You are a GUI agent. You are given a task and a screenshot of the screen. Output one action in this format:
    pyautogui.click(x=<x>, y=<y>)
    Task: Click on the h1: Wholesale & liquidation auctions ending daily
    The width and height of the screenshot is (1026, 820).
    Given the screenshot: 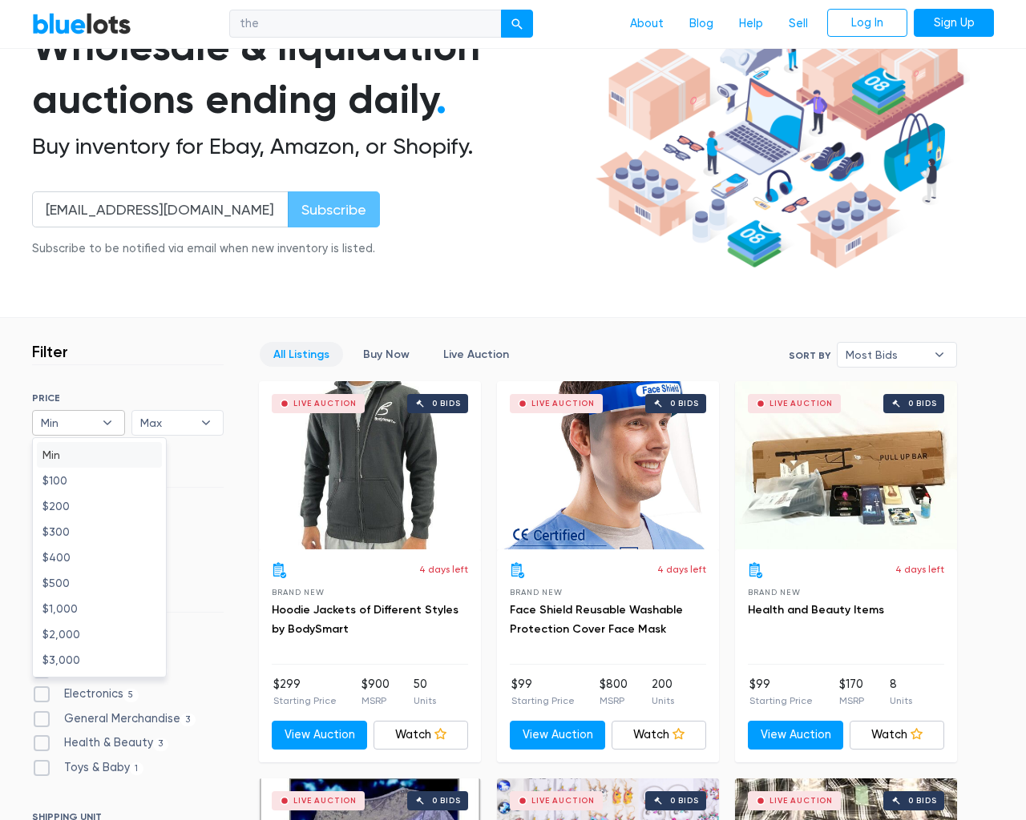 What is the action you would take?
    pyautogui.click(x=311, y=73)
    